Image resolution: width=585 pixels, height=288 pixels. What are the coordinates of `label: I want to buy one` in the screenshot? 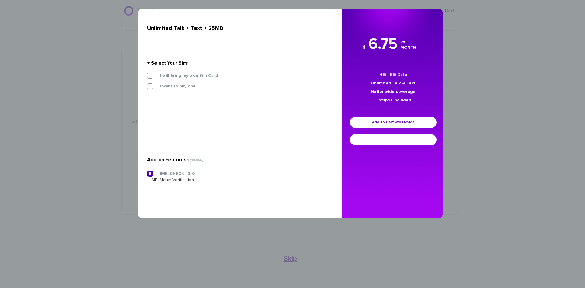 It's located at (173, 86).